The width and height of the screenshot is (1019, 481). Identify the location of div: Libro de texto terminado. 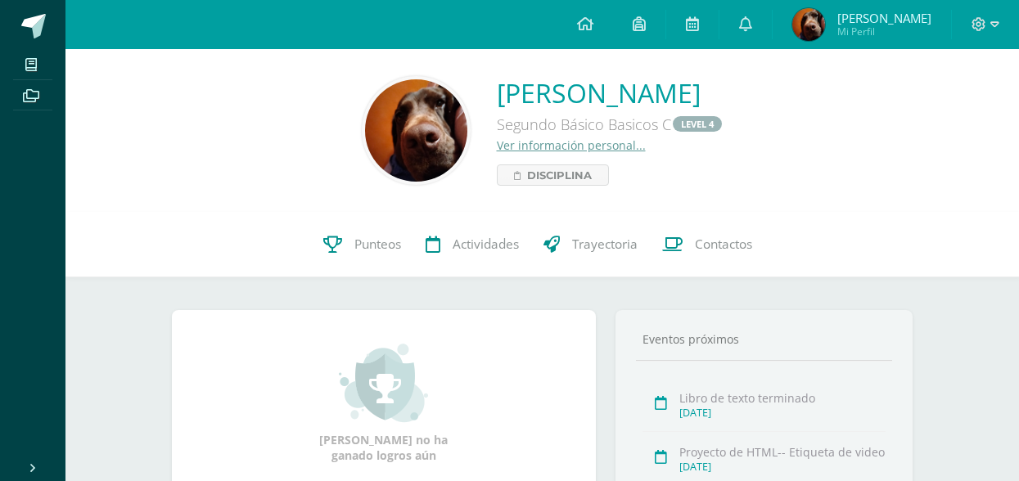
(783, 398).